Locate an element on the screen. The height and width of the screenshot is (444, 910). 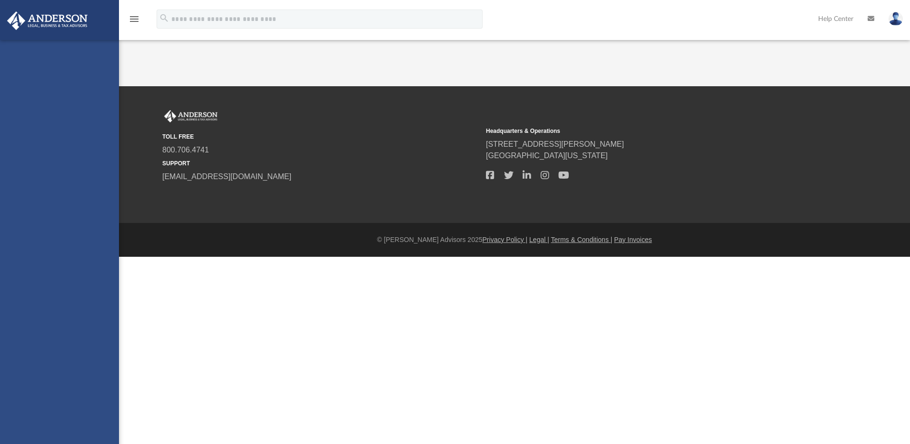
a: Terms & Conditions | is located at coordinates (582, 240).